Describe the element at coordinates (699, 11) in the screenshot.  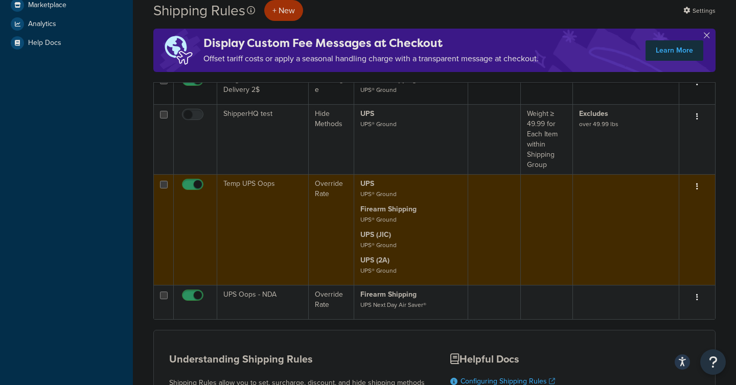
I see `a: Settings` at that location.